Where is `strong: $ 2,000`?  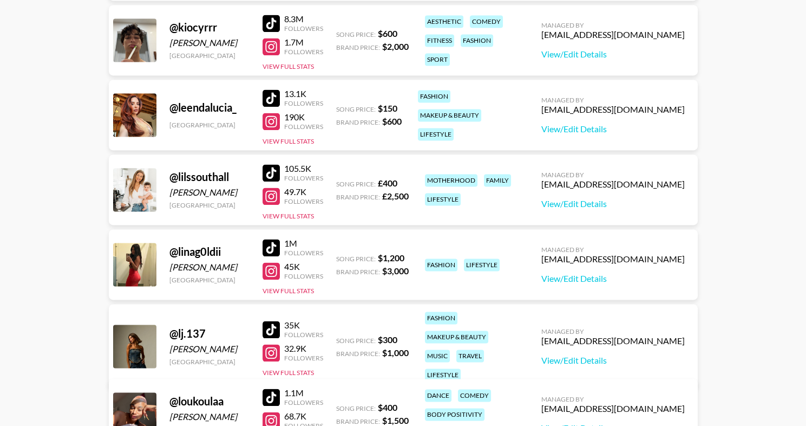 strong: $ 2,000 is located at coordinates (395, 46).